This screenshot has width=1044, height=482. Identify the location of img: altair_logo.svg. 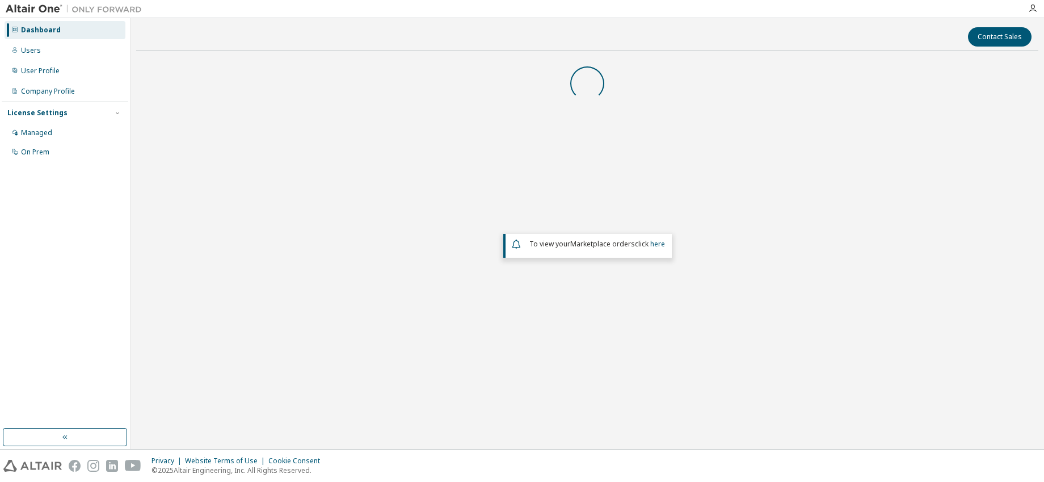
(32, 465).